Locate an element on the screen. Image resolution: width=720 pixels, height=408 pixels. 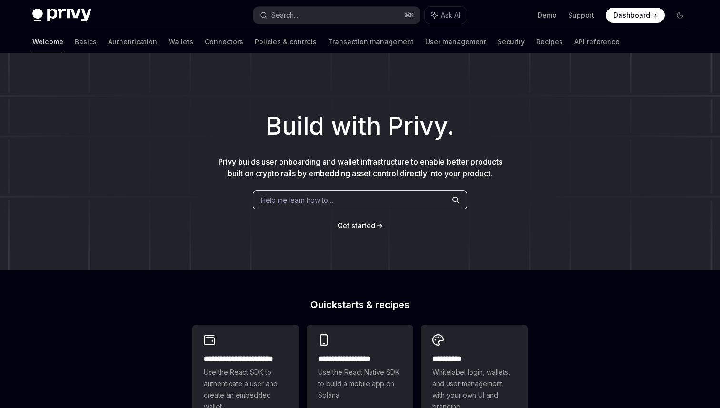
span: Help me learn how to… is located at coordinates (297, 200).